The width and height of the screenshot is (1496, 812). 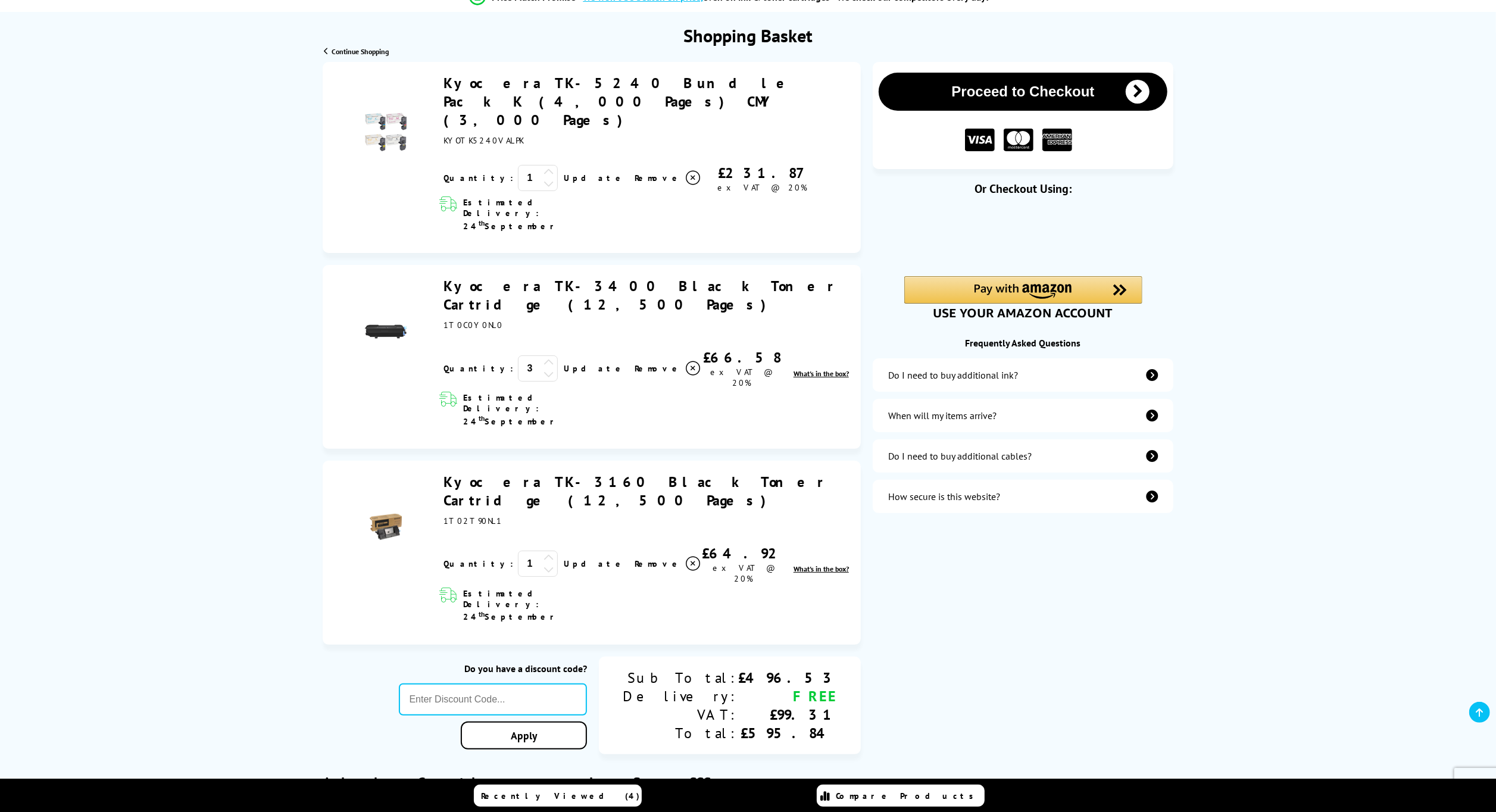 I want to click on img: VISA, so click(x=980, y=140).